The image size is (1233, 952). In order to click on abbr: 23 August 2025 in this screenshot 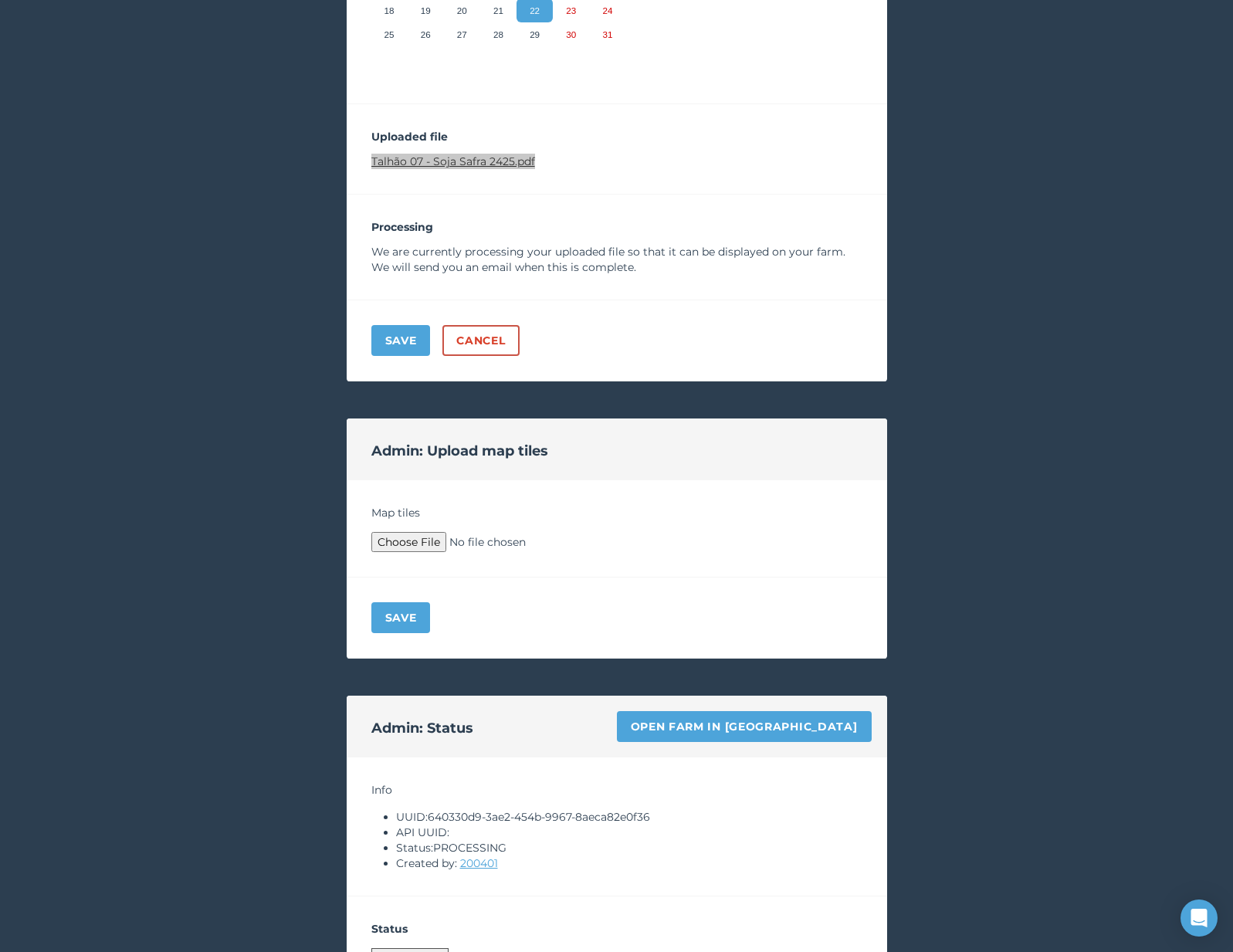, I will do `click(571, 10)`.